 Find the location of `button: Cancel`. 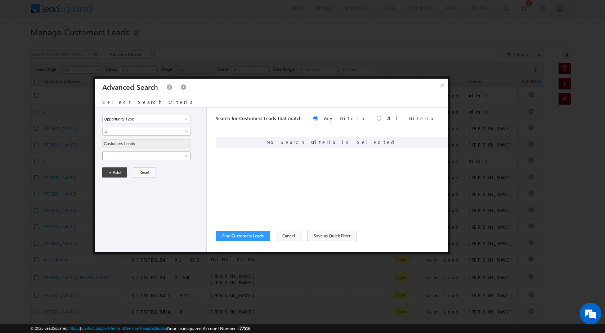

button: Cancel is located at coordinates (289, 236).